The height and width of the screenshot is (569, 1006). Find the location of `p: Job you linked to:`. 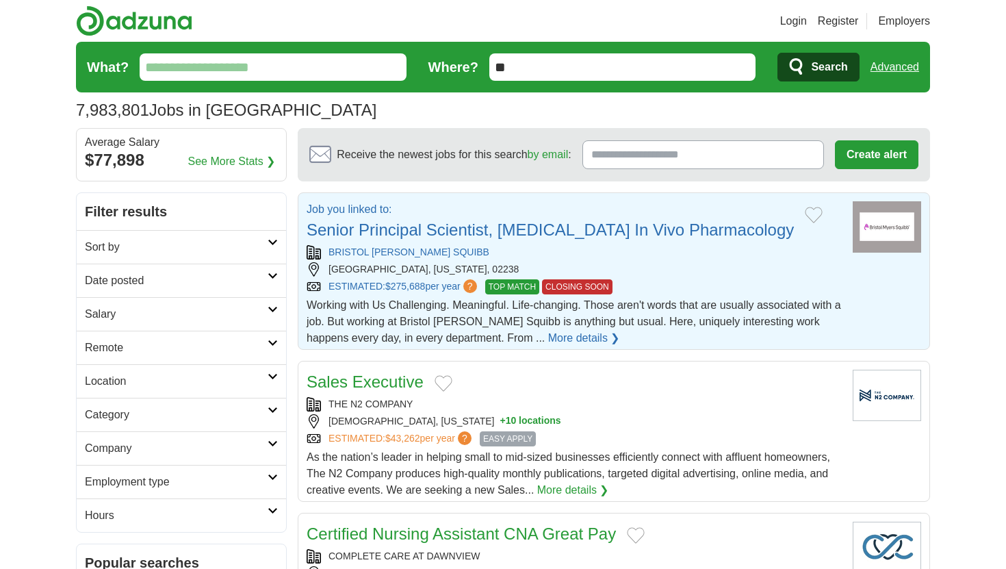

p: Job you linked to: is located at coordinates (550, 209).